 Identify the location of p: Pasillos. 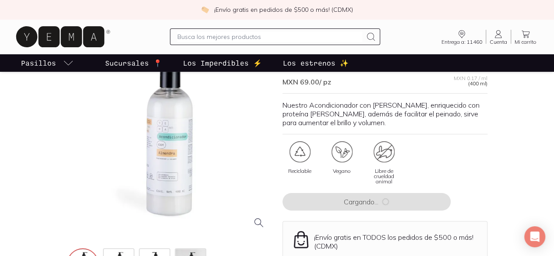
(39, 63).